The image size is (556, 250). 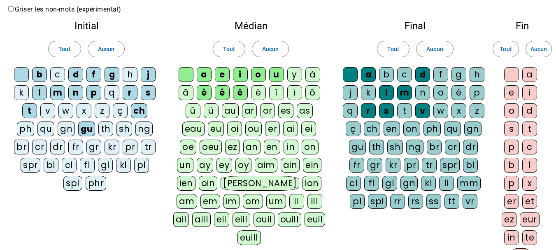 What do you see at coordinates (124, 129) in the screenshot?
I see `div: sh` at bounding box center [124, 129].